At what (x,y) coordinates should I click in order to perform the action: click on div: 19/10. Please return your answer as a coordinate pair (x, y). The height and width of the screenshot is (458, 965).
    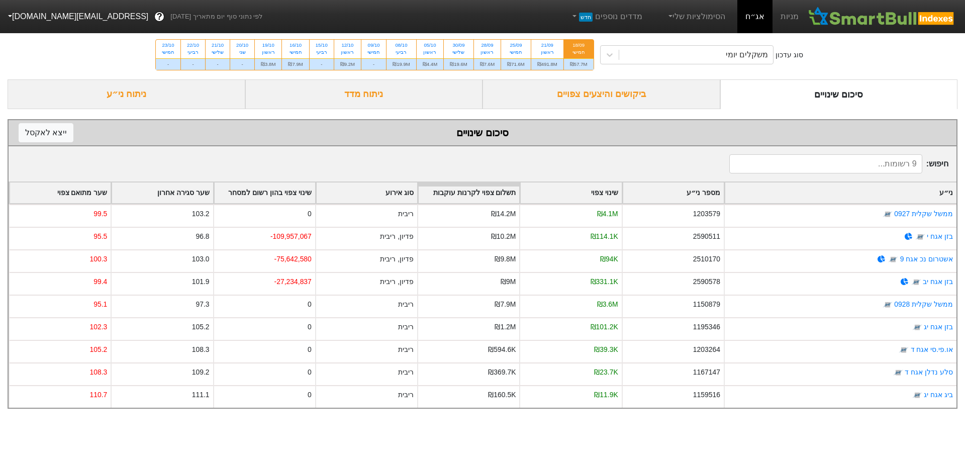
    Looking at the image, I should click on (268, 45).